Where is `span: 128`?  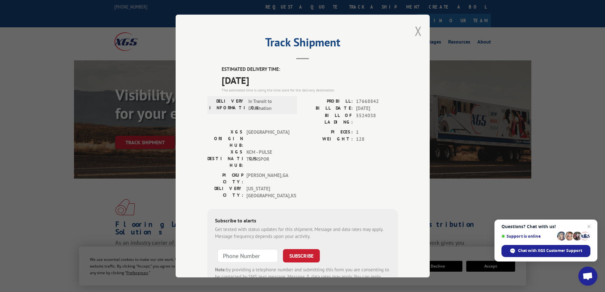
span: 128 is located at coordinates (377, 139).